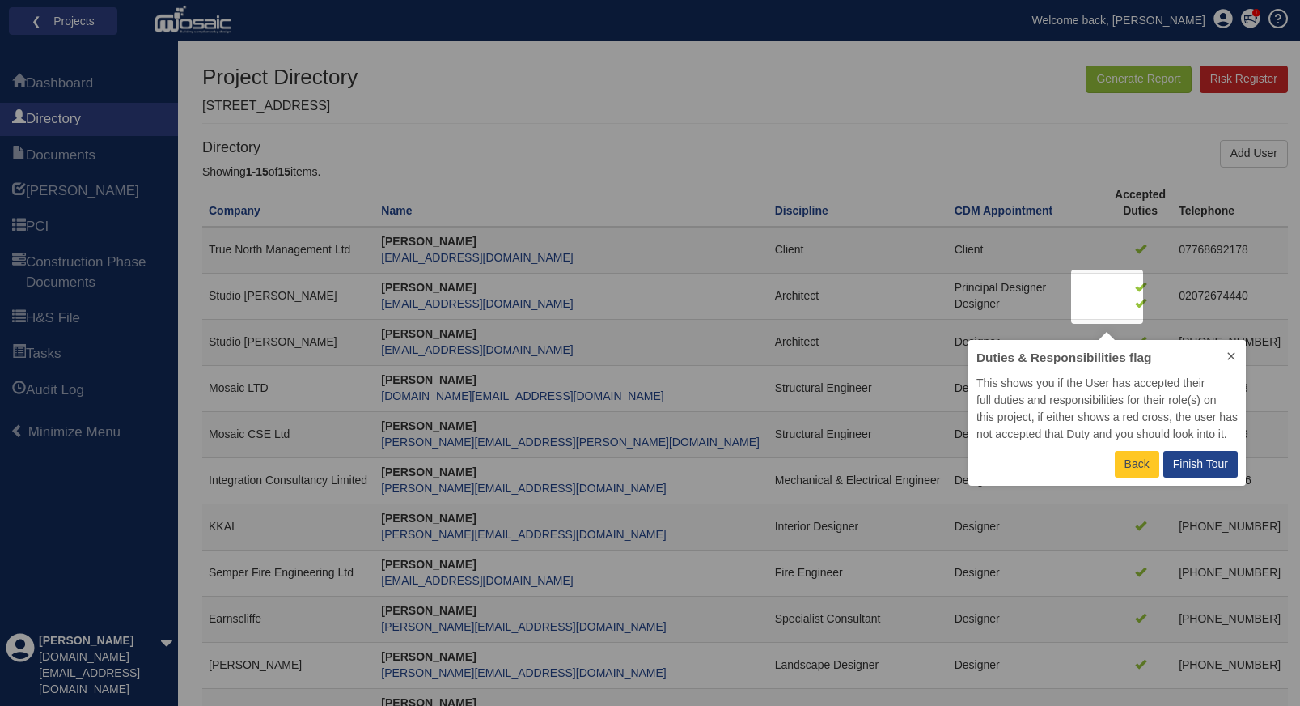 This screenshot has height=706, width=1300. I want to click on a: Company, so click(235, 210).